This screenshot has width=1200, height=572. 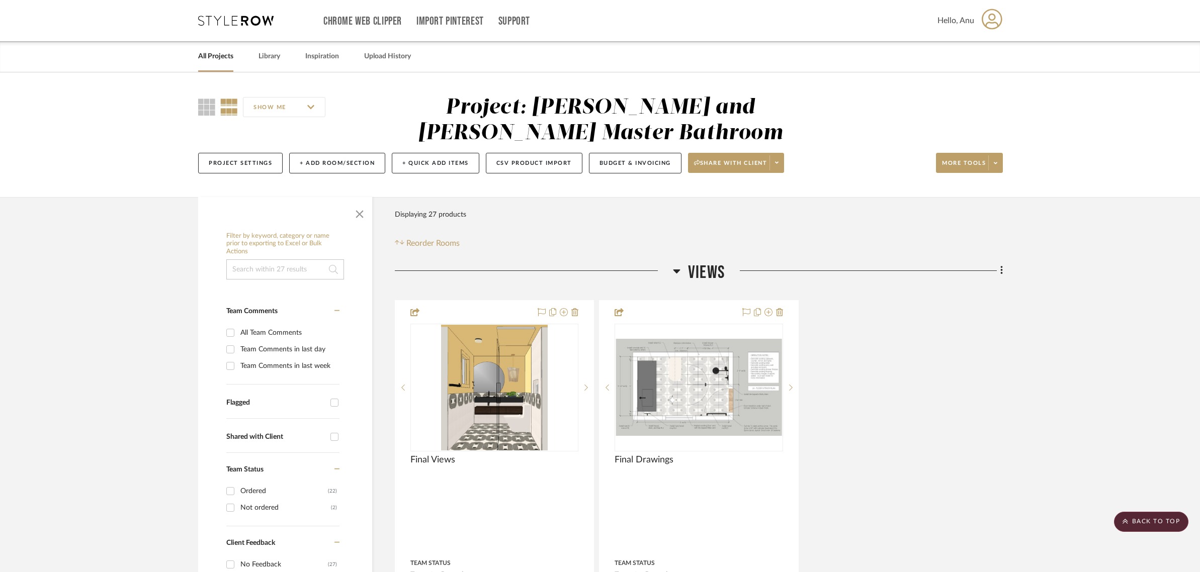 I want to click on span: Views, so click(x=706, y=273).